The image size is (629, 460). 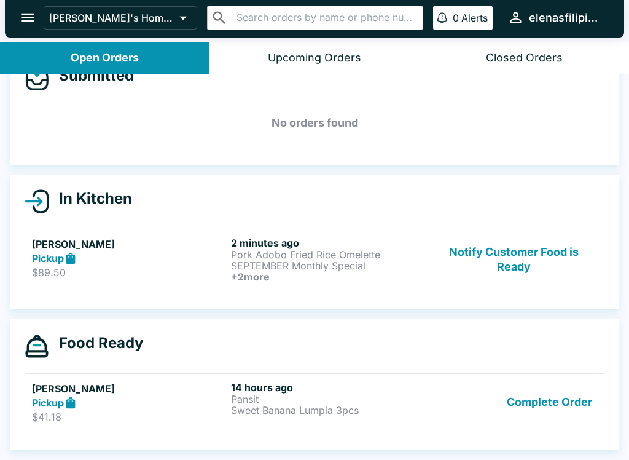 What do you see at coordinates (328, 399) in the screenshot?
I see `p: Pansit` at bounding box center [328, 399].